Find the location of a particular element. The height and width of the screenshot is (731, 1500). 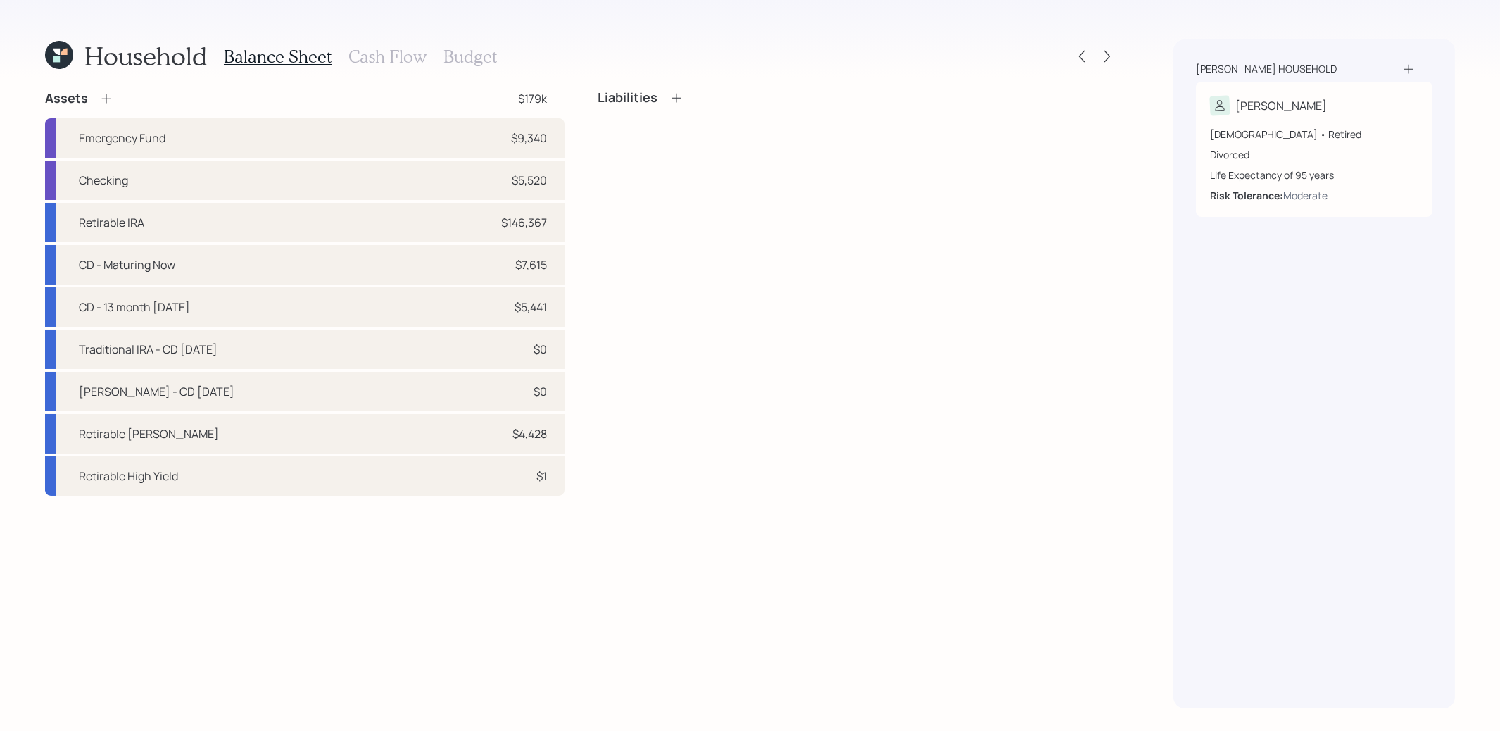

div: Retirable High Yield is located at coordinates (128, 476).